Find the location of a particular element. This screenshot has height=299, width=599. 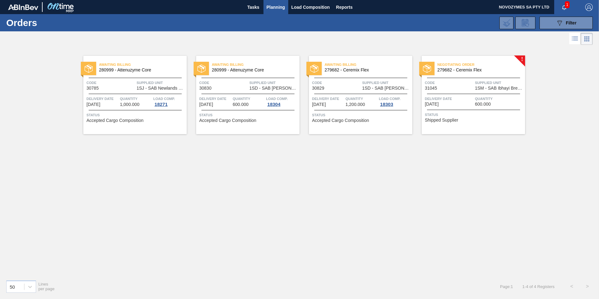

div: List Vision is located at coordinates (575, 39).